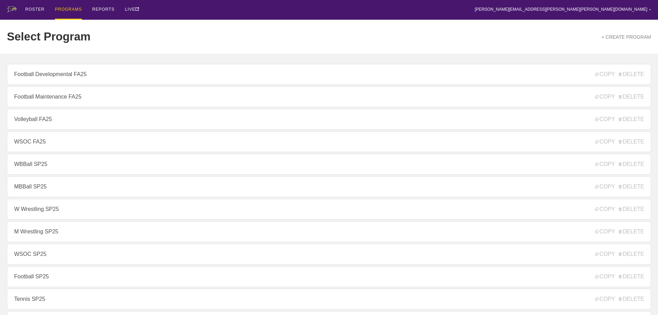 The width and height of the screenshot is (658, 315). What do you see at coordinates (329, 254) in the screenshot?
I see `a: WSOC SP25` at bounding box center [329, 254].